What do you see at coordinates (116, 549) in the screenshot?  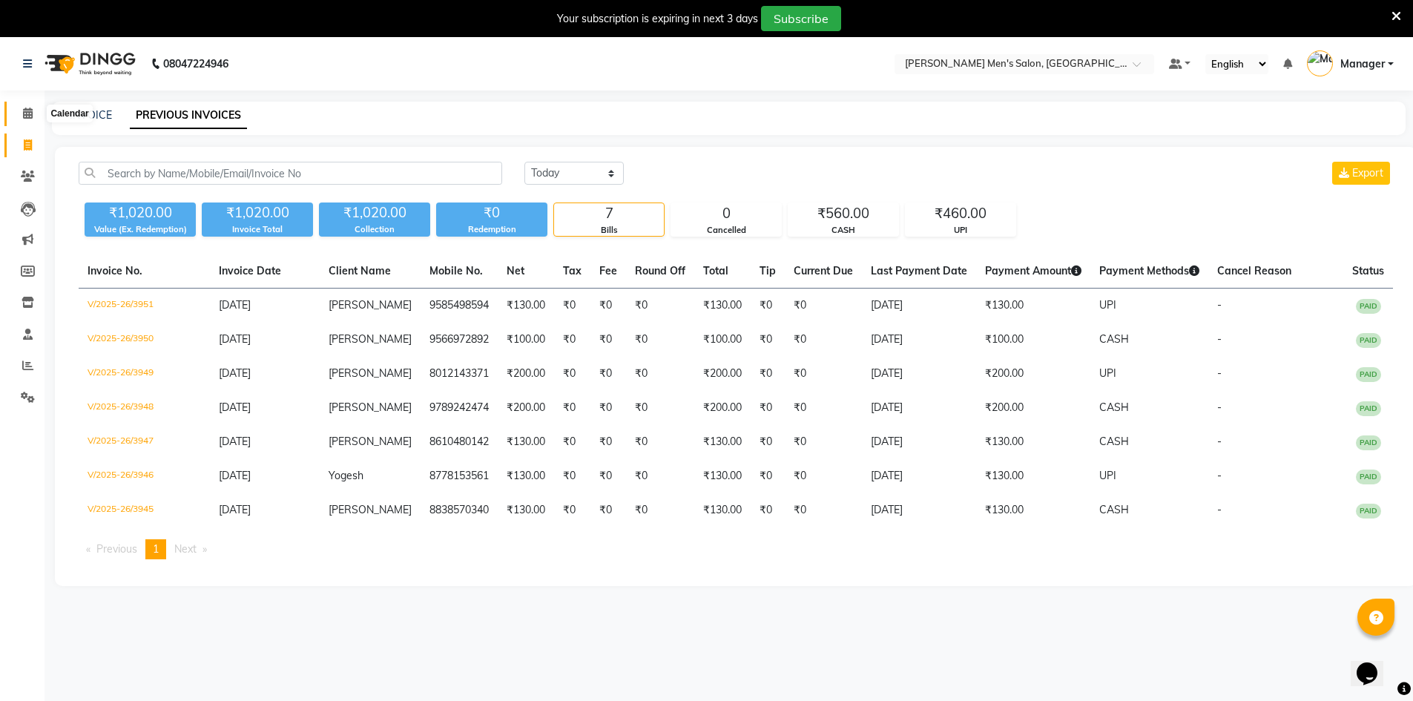 I see `span: Previous` at bounding box center [116, 549].